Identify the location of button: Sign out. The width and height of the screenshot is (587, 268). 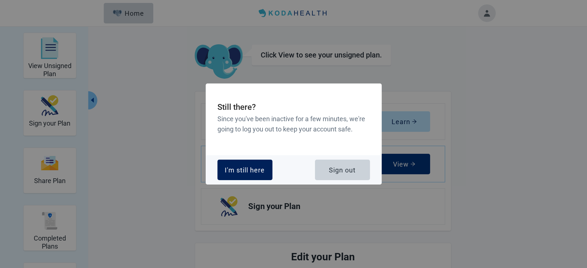
(342, 170).